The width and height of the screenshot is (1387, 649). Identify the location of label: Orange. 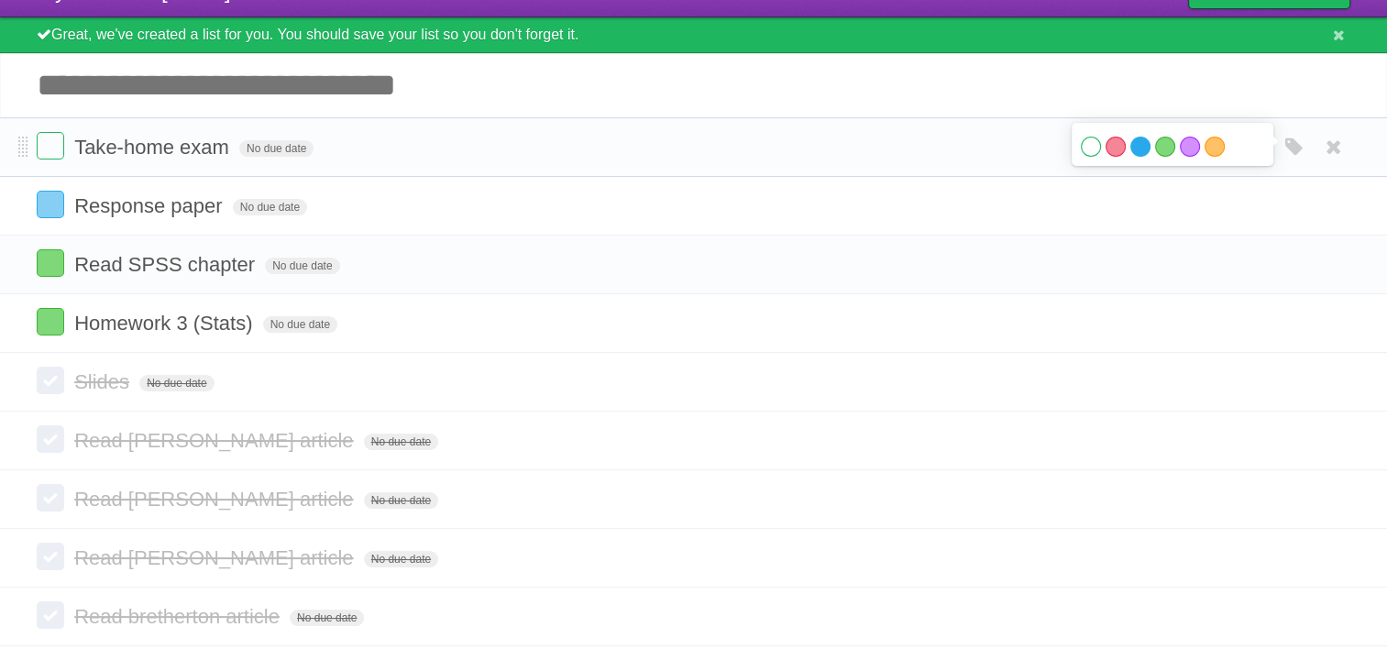
(1214, 147).